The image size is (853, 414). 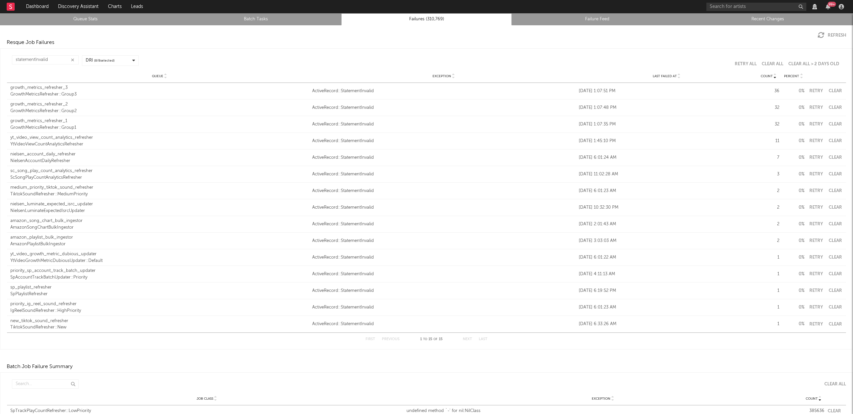 What do you see at coordinates (160, 171) in the screenshot?
I see `div: sc_song_play_count_analytics_refresher` at bounding box center [160, 171].